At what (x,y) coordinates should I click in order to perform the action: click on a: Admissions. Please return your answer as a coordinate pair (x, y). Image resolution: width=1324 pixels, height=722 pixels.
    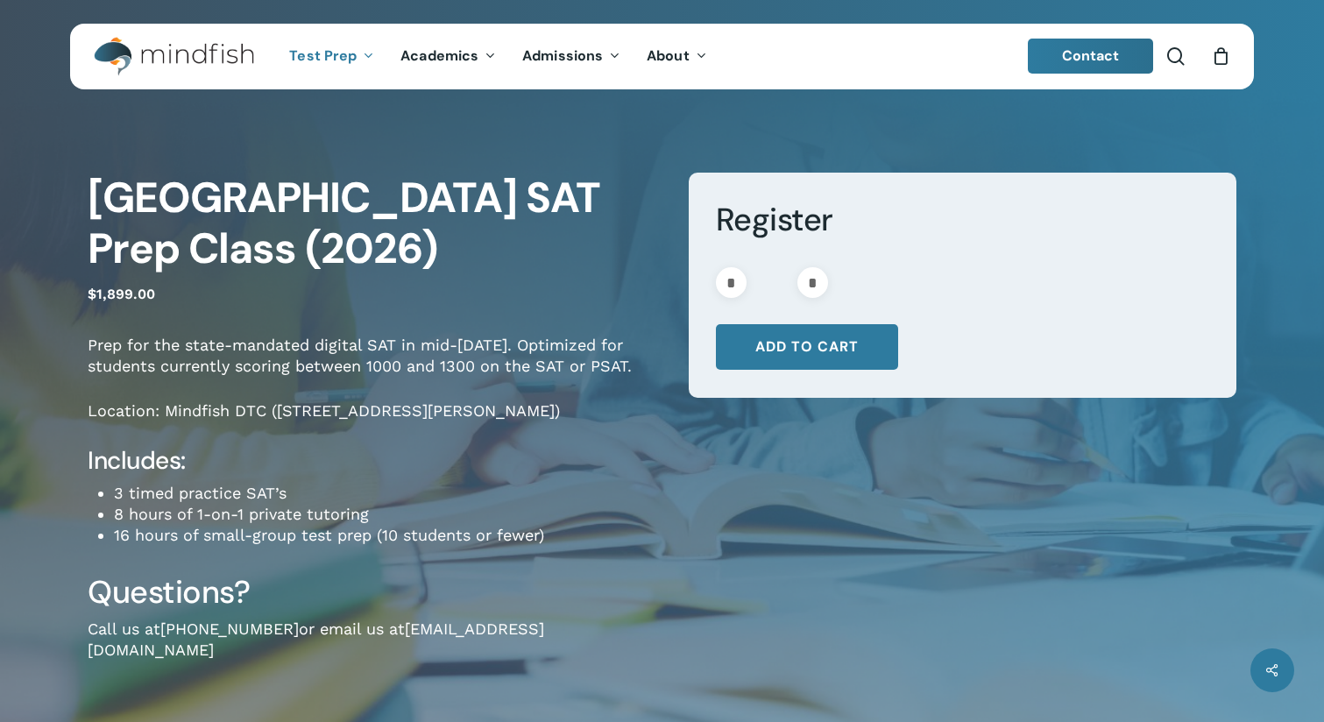
    Looking at the image, I should click on (571, 56).